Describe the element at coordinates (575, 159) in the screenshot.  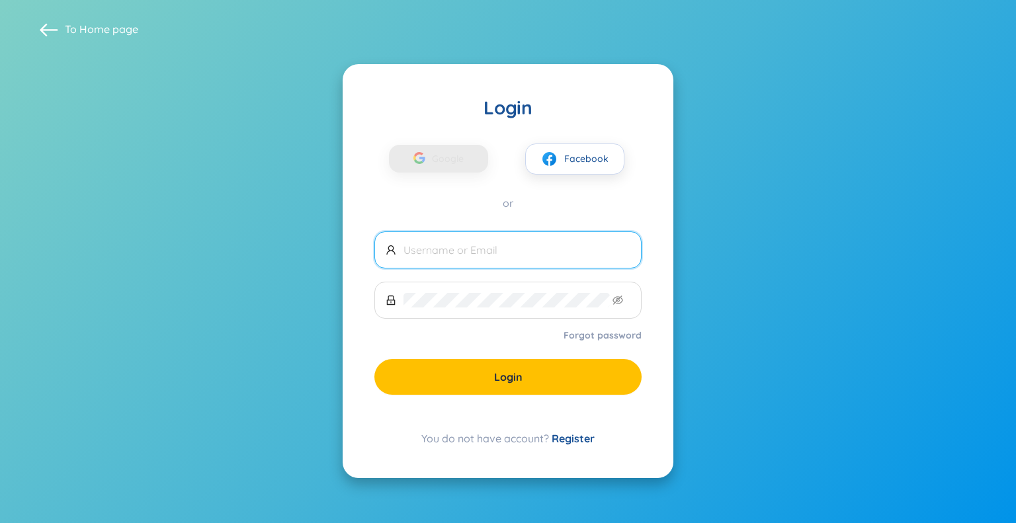
I see `button: facebookFacebook` at that location.